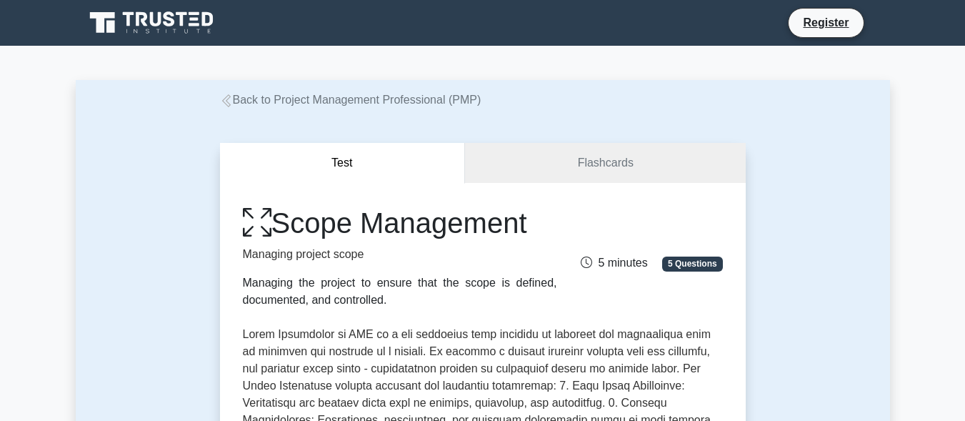  I want to click on a: Back to Project Management Professional (PMP), so click(351, 99).